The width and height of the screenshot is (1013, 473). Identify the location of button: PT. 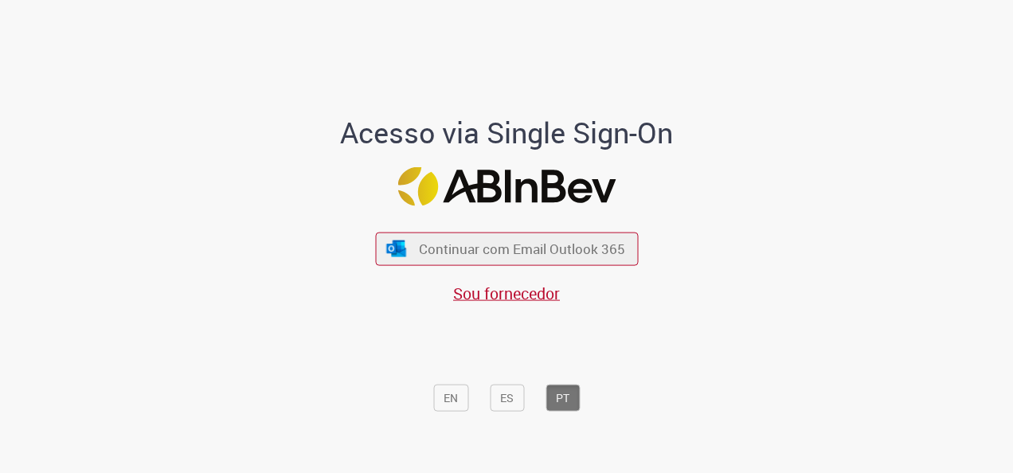
(562, 397).